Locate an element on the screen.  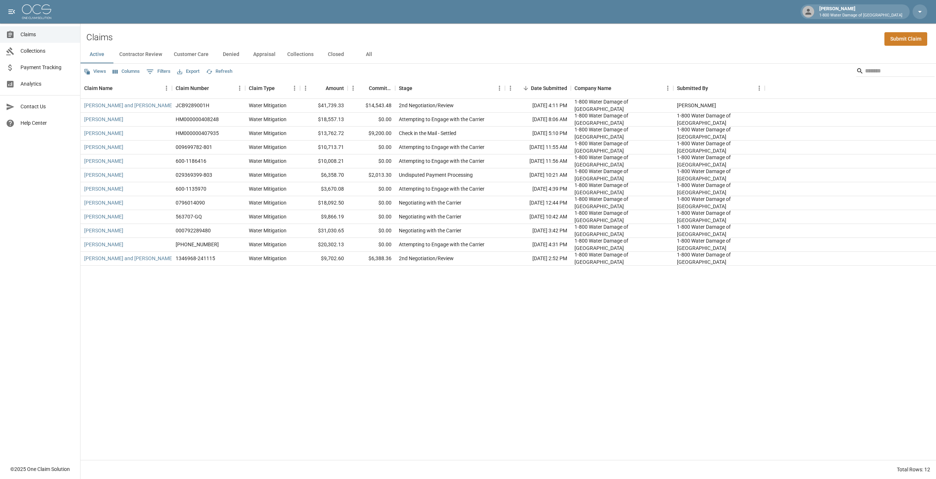
div: 0796014090 is located at coordinates (190, 203).